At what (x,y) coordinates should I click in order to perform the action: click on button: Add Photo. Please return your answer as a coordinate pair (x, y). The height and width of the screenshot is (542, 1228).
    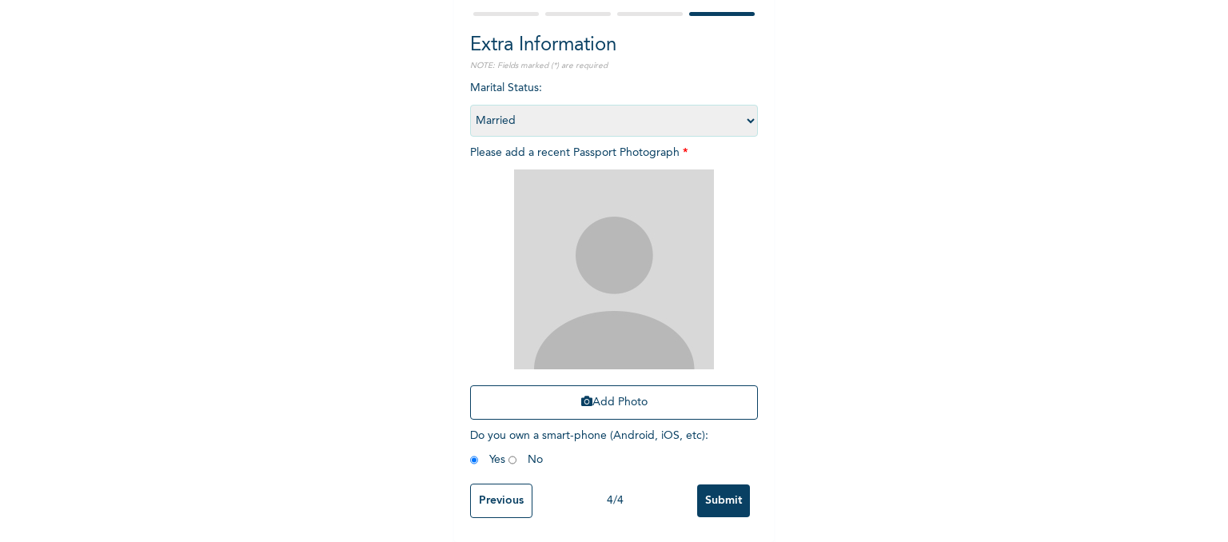
    Looking at the image, I should click on (614, 402).